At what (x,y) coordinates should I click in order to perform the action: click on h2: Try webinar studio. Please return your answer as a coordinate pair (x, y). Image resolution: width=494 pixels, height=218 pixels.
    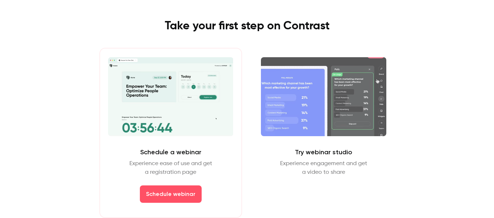
    Looking at the image, I should click on (324, 152).